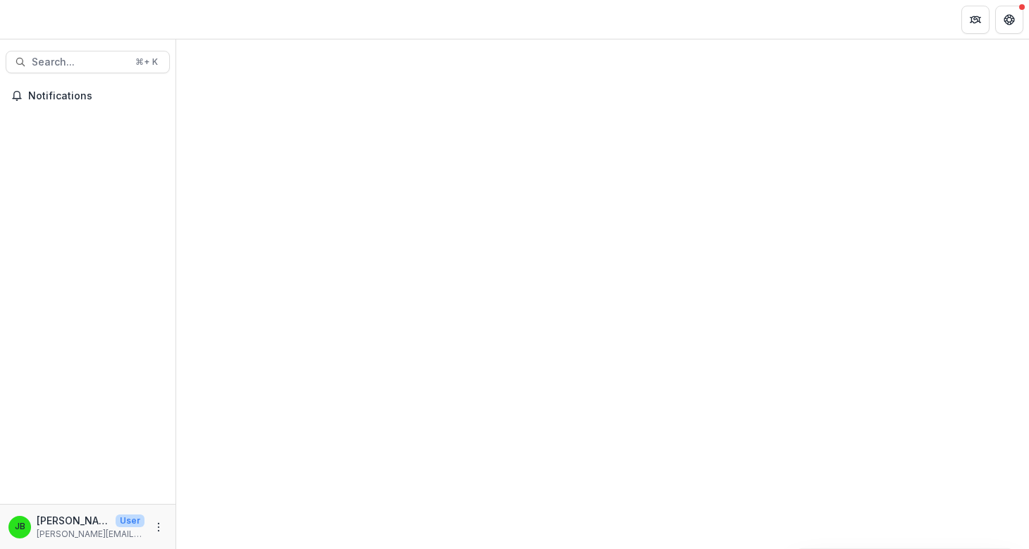  Describe the element at coordinates (87, 96) in the screenshot. I see `button: Notifications` at that location.